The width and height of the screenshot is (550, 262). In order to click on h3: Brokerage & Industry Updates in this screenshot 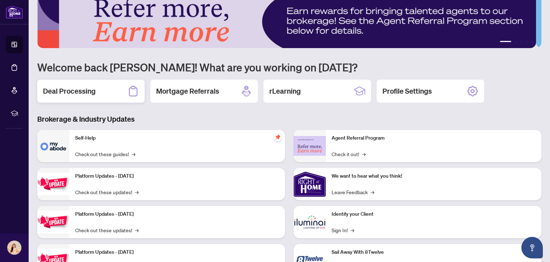, I will do `click(289, 119)`.